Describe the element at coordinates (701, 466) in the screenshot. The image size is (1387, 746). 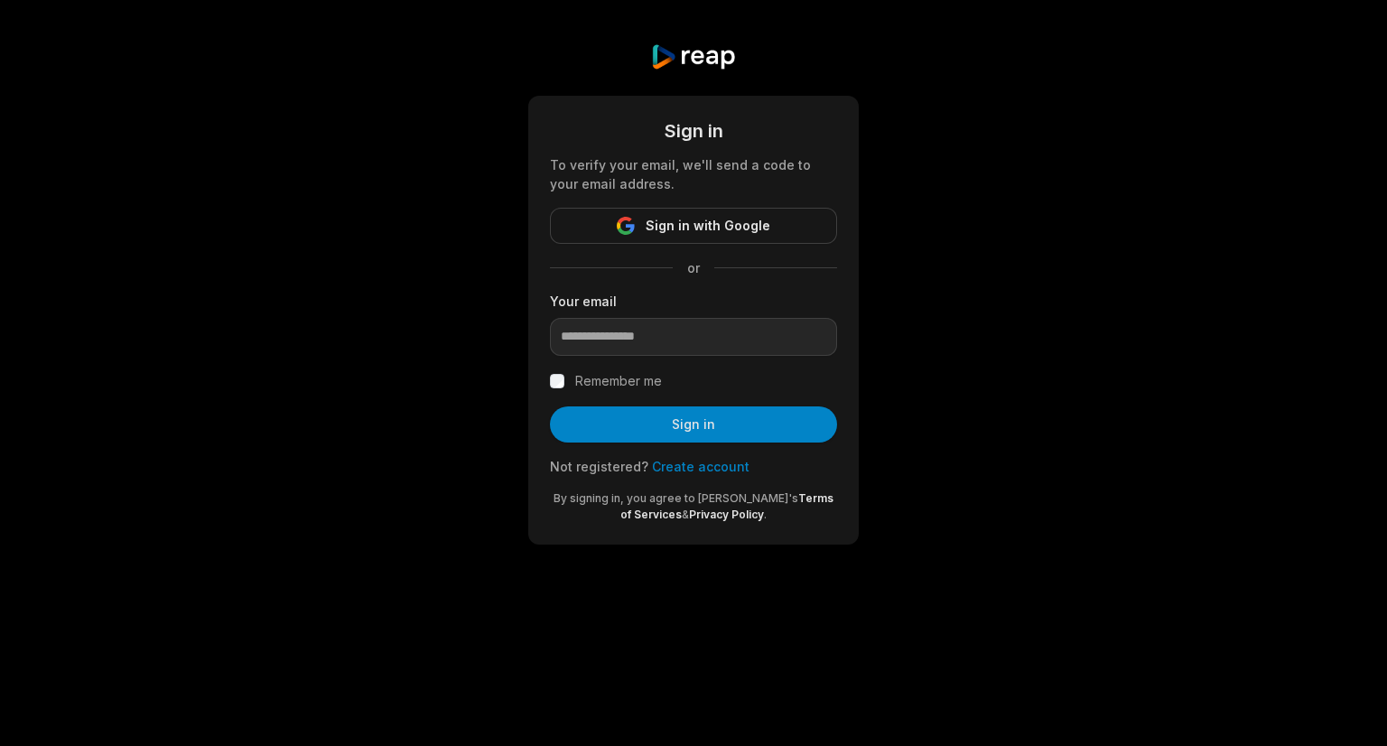
I see `a: Create account` at that location.